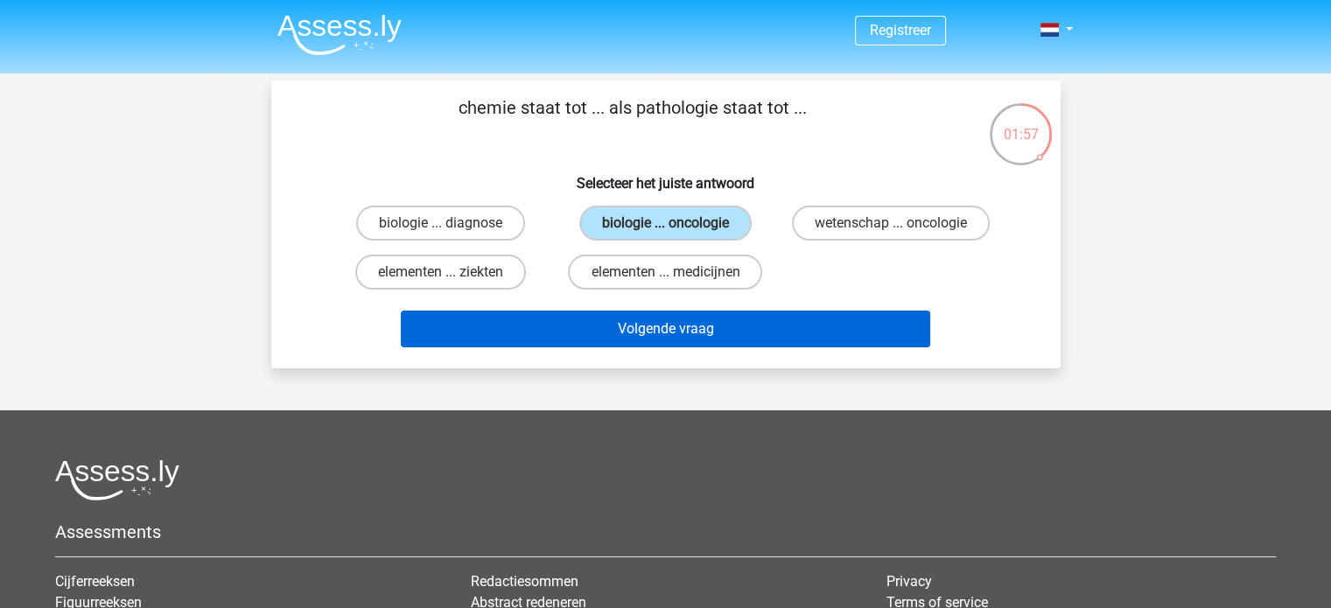  Describe the element at coordinates (910, 581) in the screenshot. I see `a: Privacy` at that location.